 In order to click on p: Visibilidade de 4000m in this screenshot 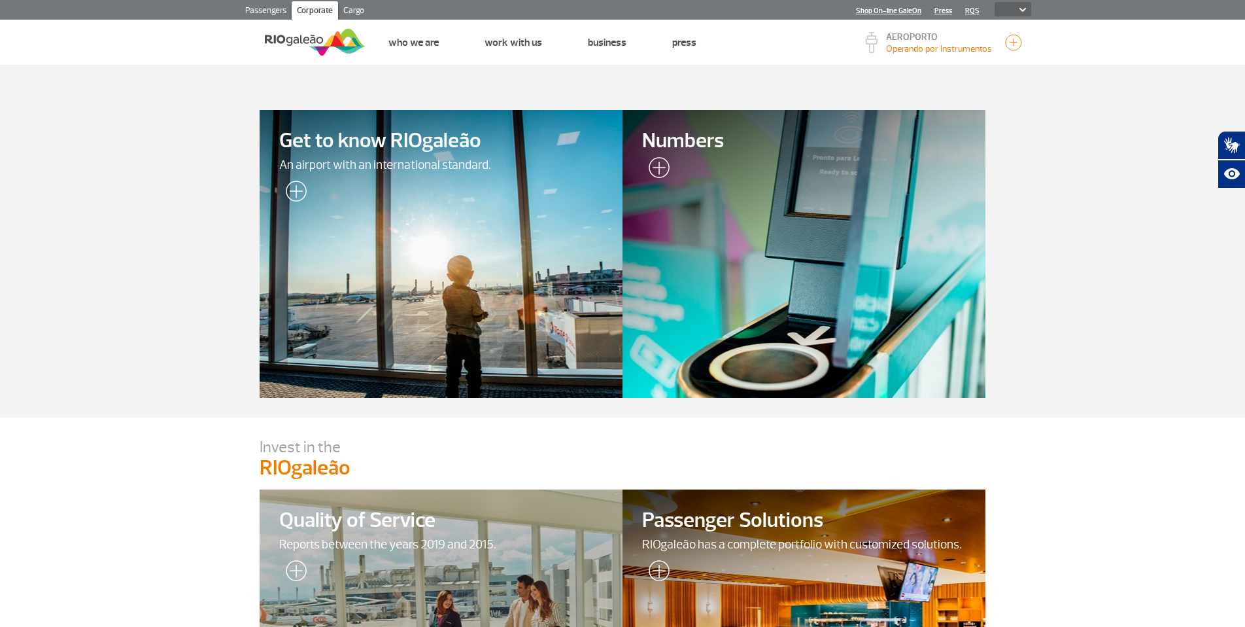, I will do `click(939, 48)`.